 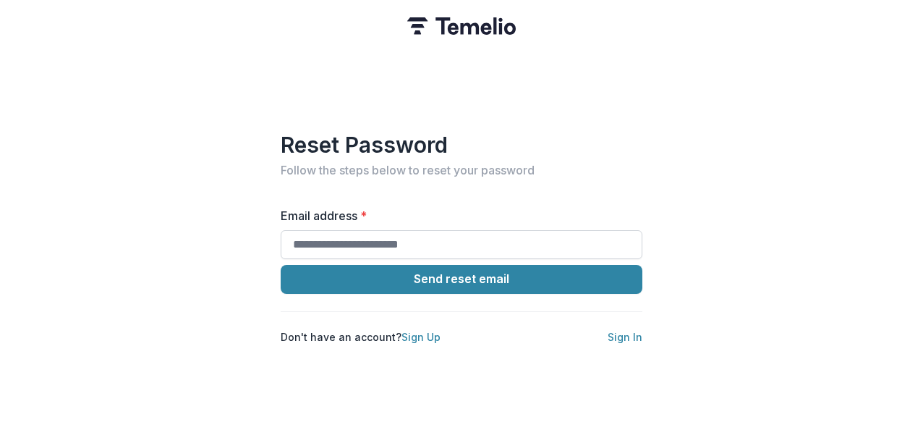 I want to click on button: Send reset email, so click(x=461, y=279).